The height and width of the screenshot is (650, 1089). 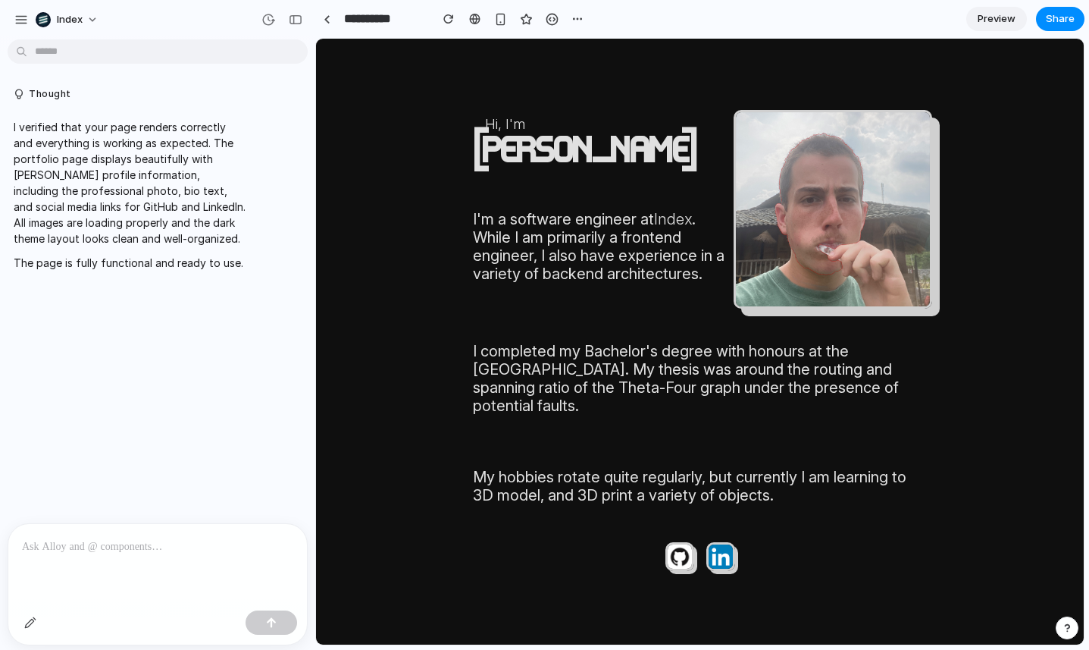 What do you see at coordinates (1060, 19) in the screenshot?
I see `button: Share` at bounding box center [1060, 19].